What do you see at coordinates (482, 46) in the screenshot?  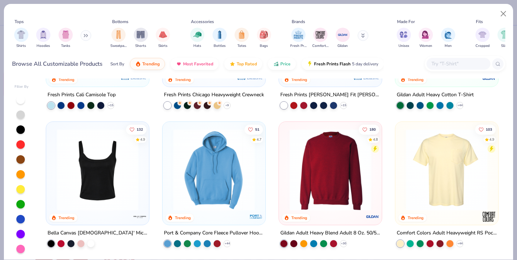 I see `span: Cropped` at bounding box center [482, 46].